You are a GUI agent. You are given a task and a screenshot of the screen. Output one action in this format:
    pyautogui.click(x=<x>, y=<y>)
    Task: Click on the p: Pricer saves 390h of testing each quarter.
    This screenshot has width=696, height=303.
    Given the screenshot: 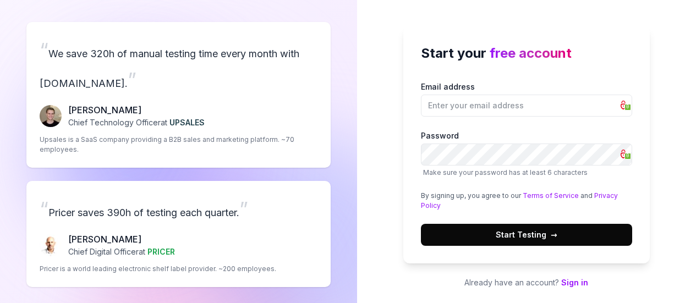 What is the action you would take?
    pyautogui.click(x=178, y=209)
    